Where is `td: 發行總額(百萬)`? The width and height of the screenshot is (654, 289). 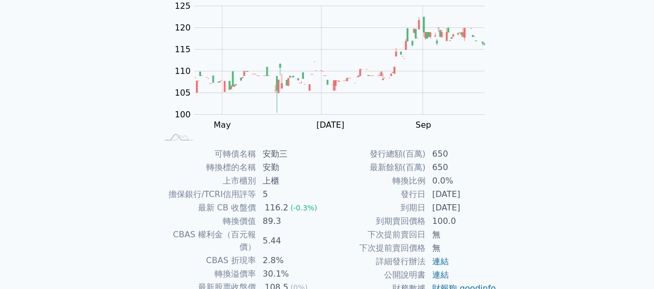 td: 發行總額(百萬) is located at coordinates (376, 154).